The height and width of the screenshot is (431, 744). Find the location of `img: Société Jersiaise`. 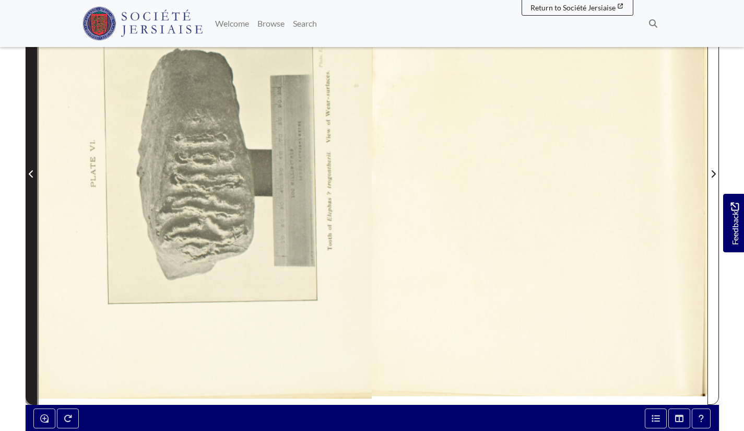

img: Société Jersiaise is located at coordinates (143, 23).